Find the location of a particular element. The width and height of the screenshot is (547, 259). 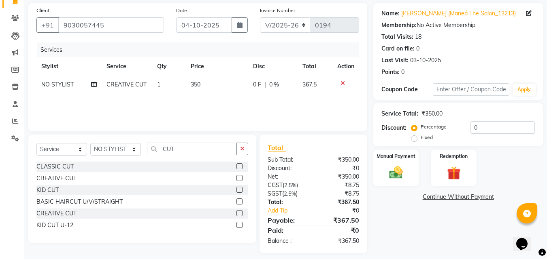

input: Search by Name/Mobile/Email/Code is located at coordinates (111, 25).